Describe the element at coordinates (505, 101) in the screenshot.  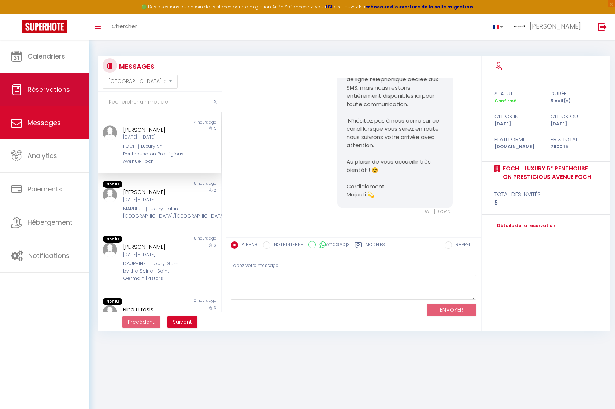
I see `span: Confirmé` at that location.